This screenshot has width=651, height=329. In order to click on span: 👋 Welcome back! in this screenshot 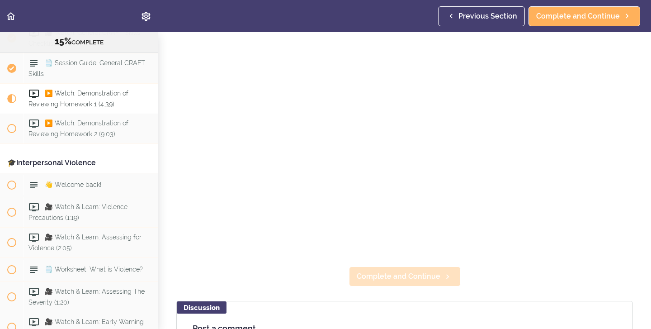, I will do `click(73, 185)`.